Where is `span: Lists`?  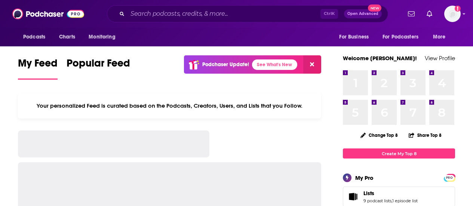 span: Lists is located at coordinates (369, 193).